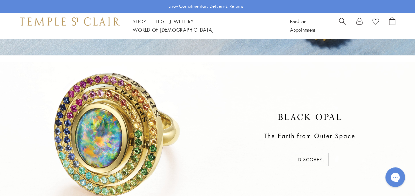 This screenshot has width=415, height=196. I want to click on p: Enjoy Complimentary Delivery & Returns, so click(206, 6).